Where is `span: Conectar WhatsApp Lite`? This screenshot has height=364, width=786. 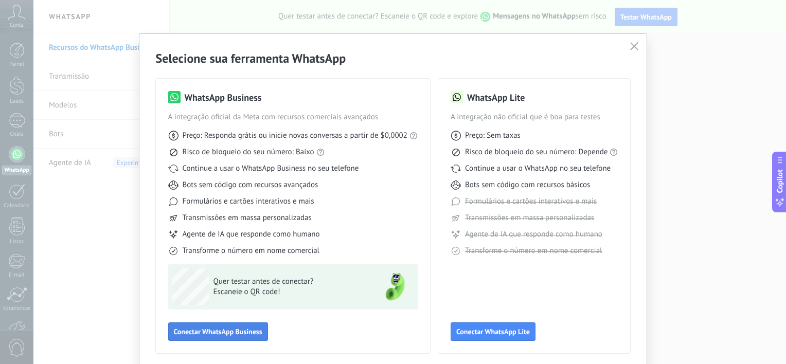
span: Conectar WhatsApp Lite is located at coordinates (493, 332).